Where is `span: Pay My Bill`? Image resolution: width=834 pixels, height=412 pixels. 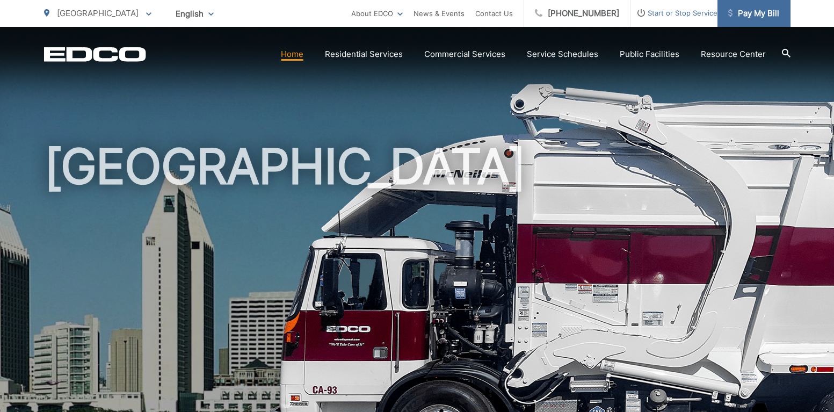 span: Pay My Bill is located at coordinates (754, 13).